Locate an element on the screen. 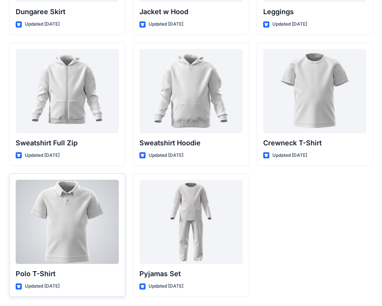  p: Crewneck T-Shirt is located at coordinates (315, 143).